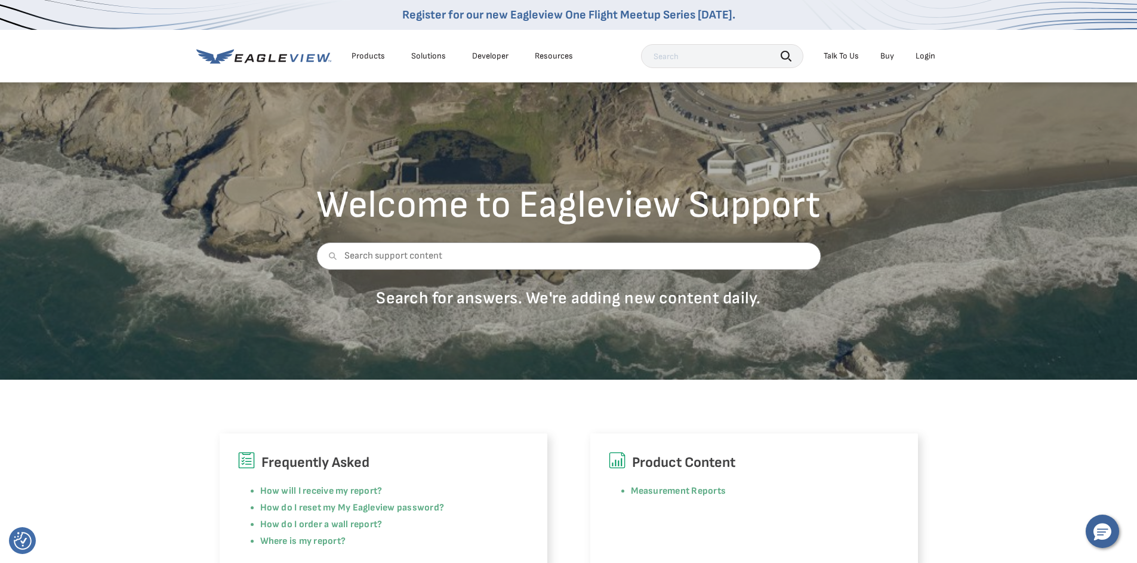 The width and height of the screenshot is (1137, 563). What do you see at coordinates (722, 56) in the screenshot?
I see `input: Search` at bounding box center [722, 56].